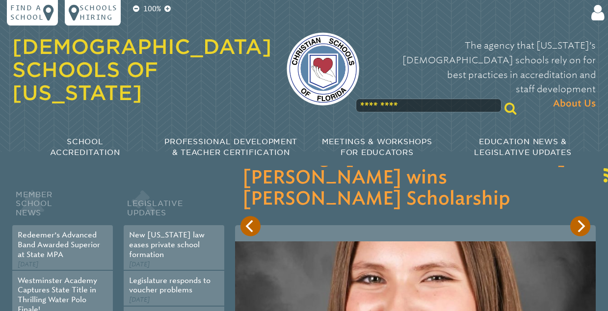  What do you see at coordinates (85, 147) in the screenshot?
I see `span: School Accreditation` at bounding box center [85, 147].